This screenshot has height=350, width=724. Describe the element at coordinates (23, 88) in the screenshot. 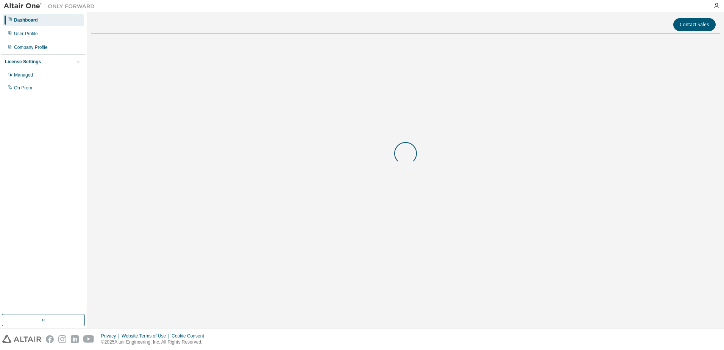

I see `div: On Prem` at that location.